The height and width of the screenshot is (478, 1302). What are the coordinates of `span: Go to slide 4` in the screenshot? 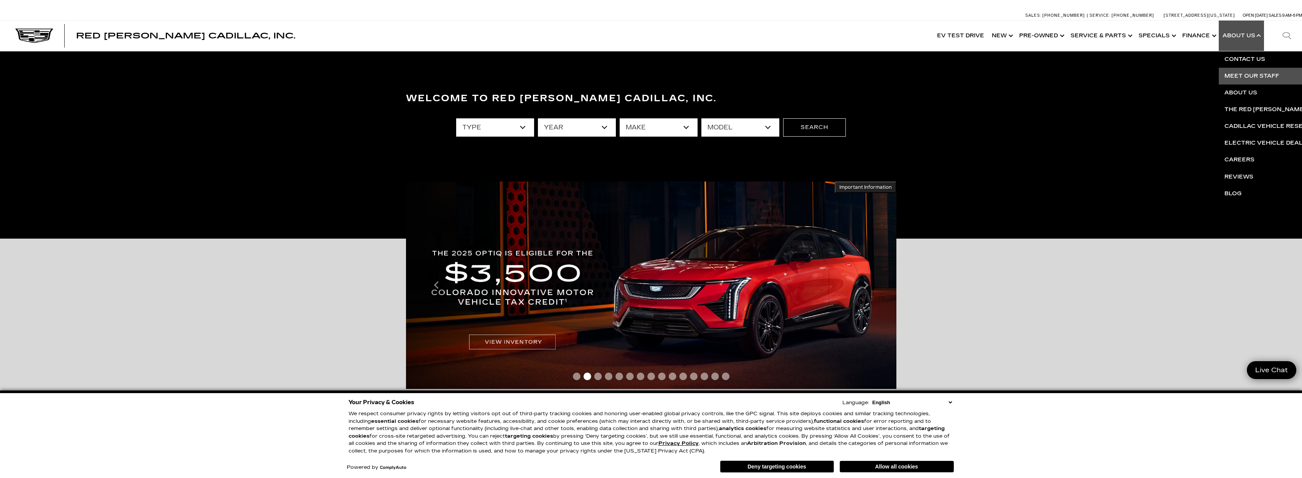 It's located at (609, 376).